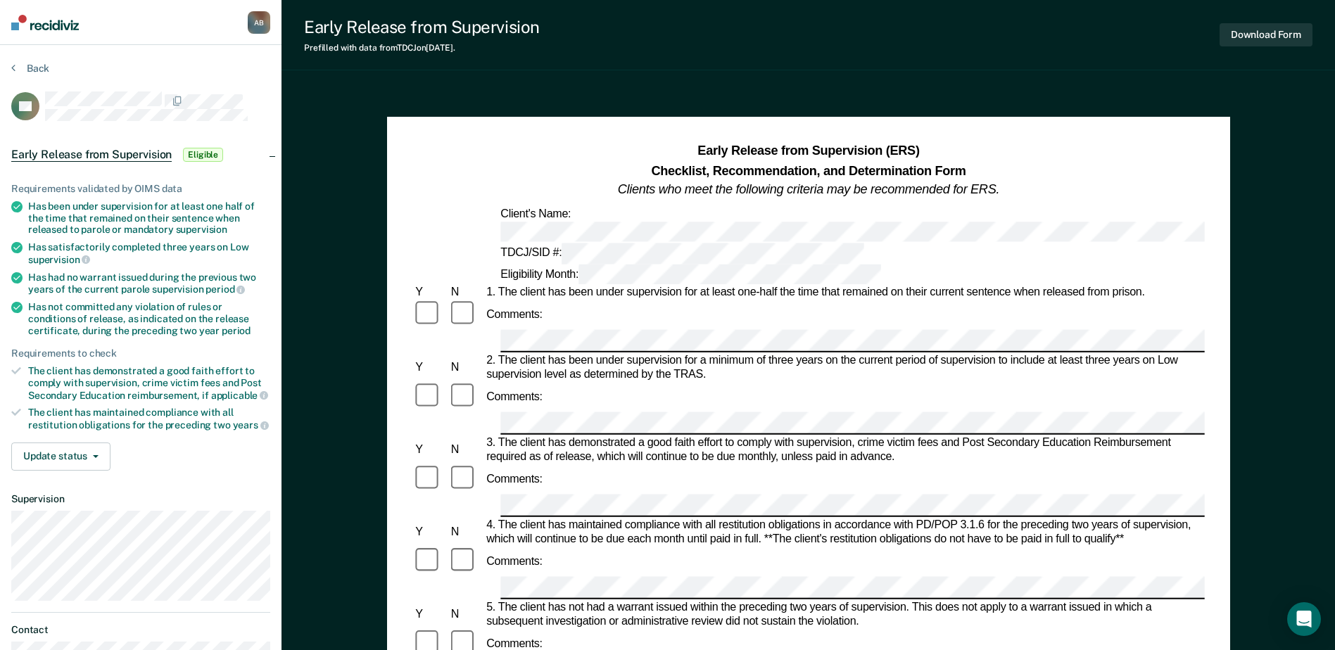  I want to click on span: years, so click(251, 425).